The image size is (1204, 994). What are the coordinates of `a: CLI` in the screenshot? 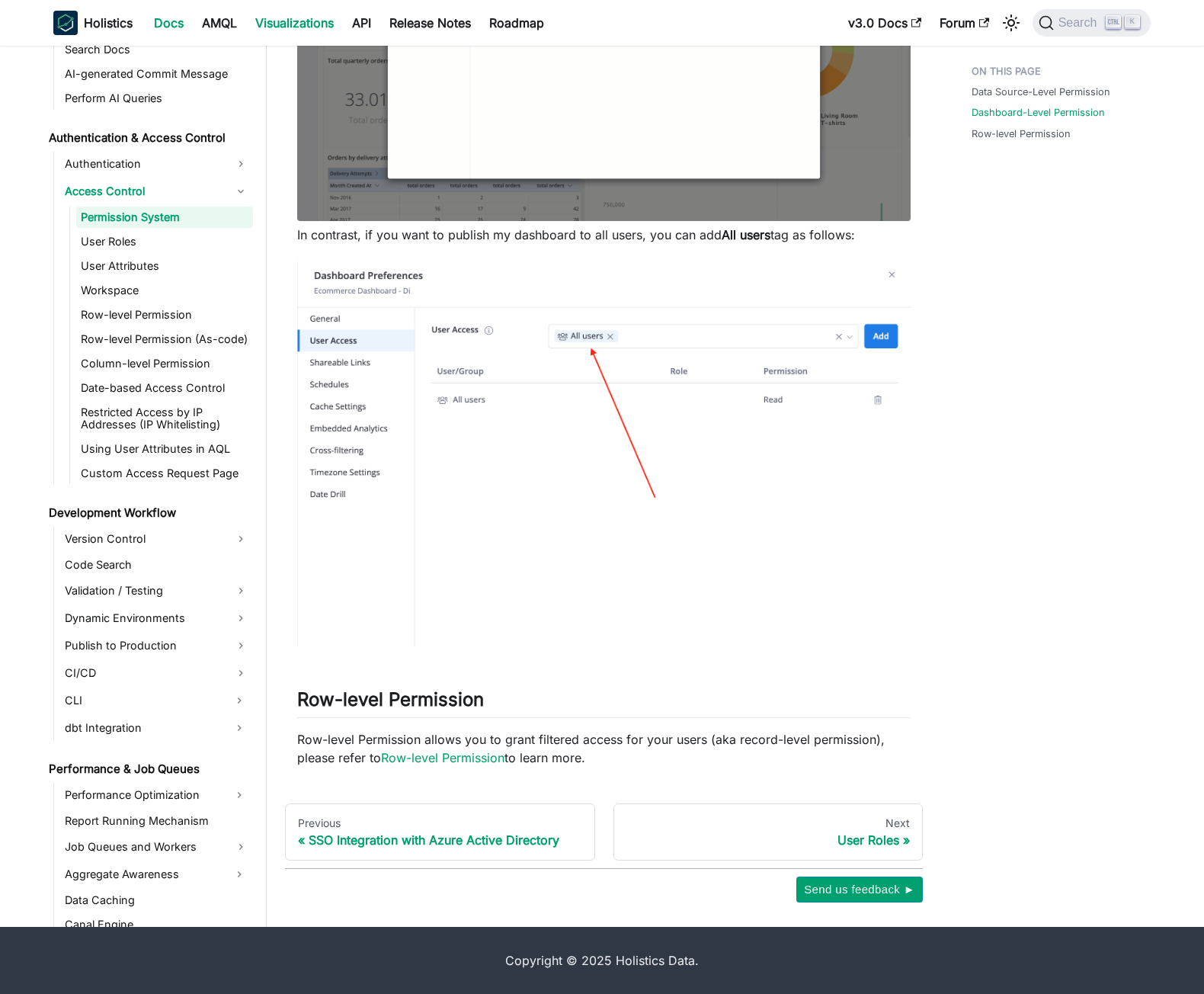 It's located at (143, 700).